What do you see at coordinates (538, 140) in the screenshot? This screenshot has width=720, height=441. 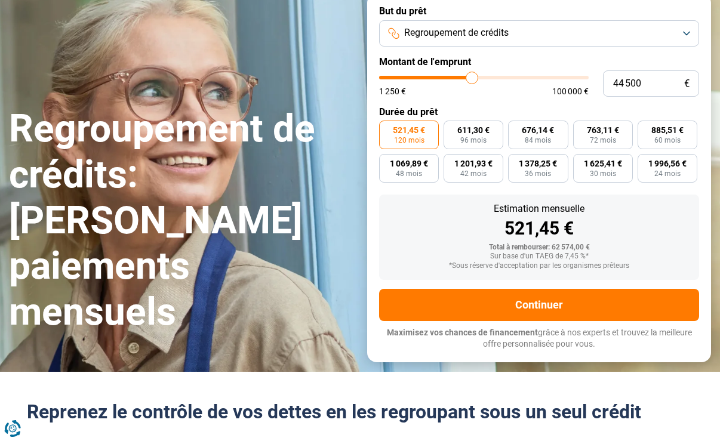 I see `span: 84 mois` at bounding box center [538, 140].